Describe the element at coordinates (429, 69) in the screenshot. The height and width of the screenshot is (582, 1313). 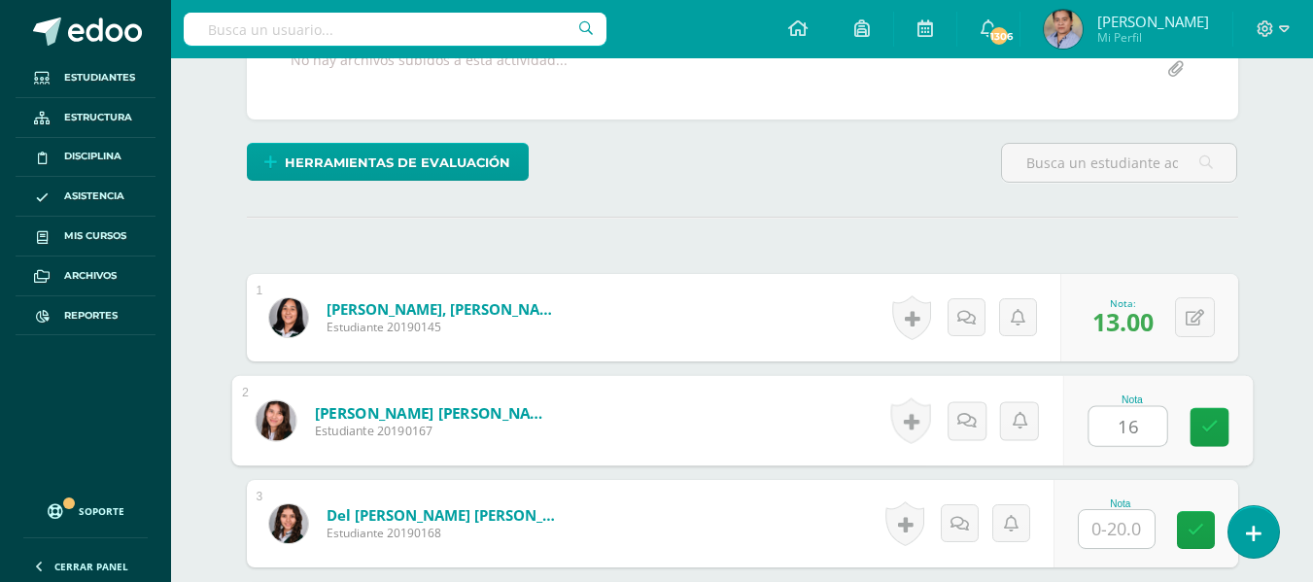
I see `div: No hay archivos subidos a esta actividad...` at that location.